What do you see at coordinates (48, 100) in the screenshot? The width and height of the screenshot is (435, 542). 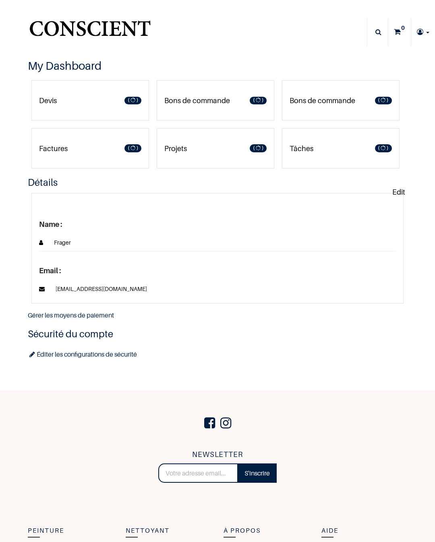 I see `p: Devis` at bounding box center [48, 100].